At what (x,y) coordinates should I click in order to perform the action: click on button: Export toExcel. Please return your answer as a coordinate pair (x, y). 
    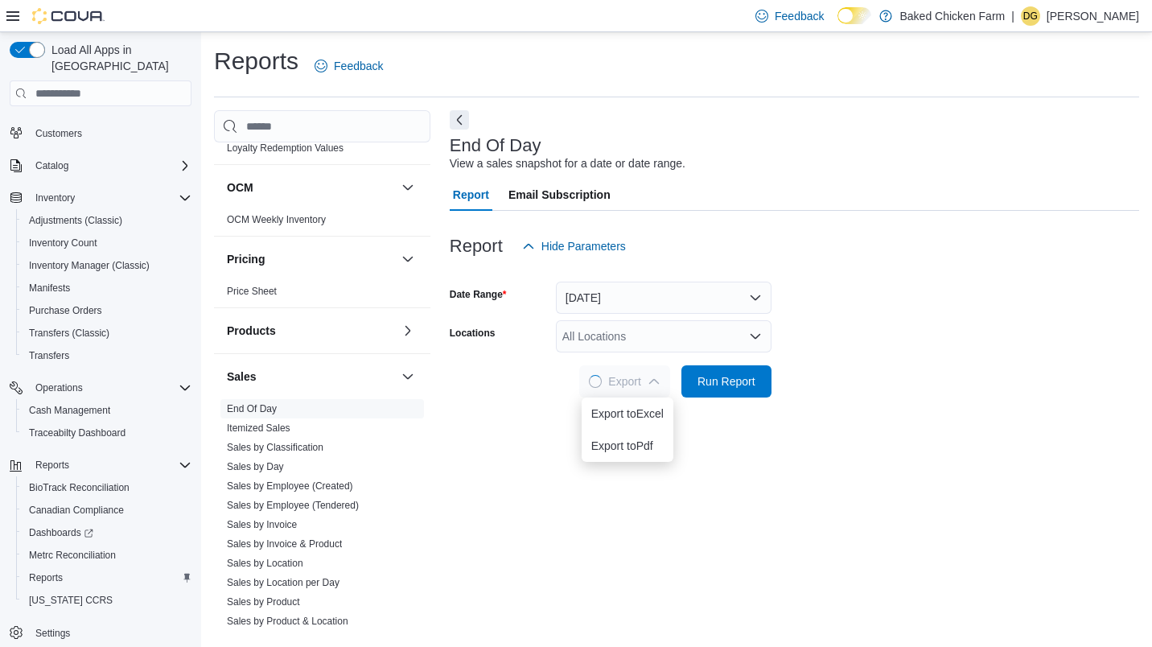
    Looking at the image, I should click on (628, 414).